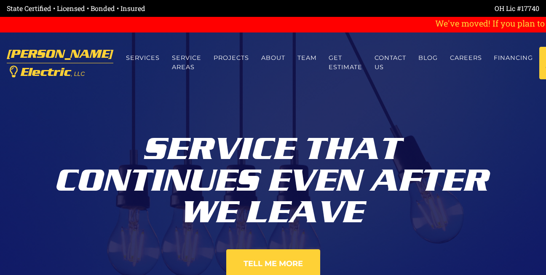 The height and width of the screenshot is (275, 546). What do you see at coordinates (391, 62) in the screenshot?
I see `a: Contact us` at bounding box center [391, 62].